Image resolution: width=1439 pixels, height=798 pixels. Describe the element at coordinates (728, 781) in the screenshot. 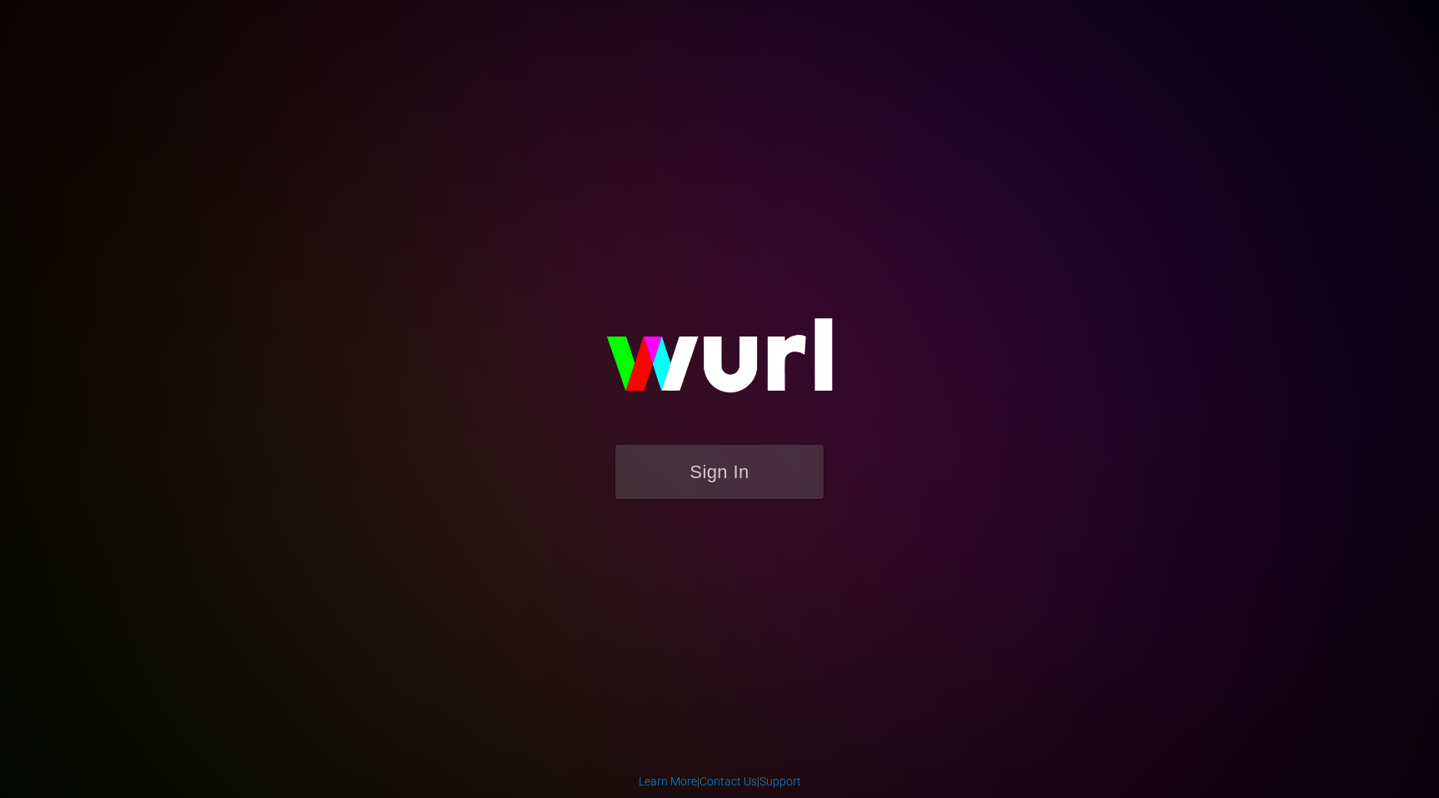

I see `a: Contact Us` at that location.